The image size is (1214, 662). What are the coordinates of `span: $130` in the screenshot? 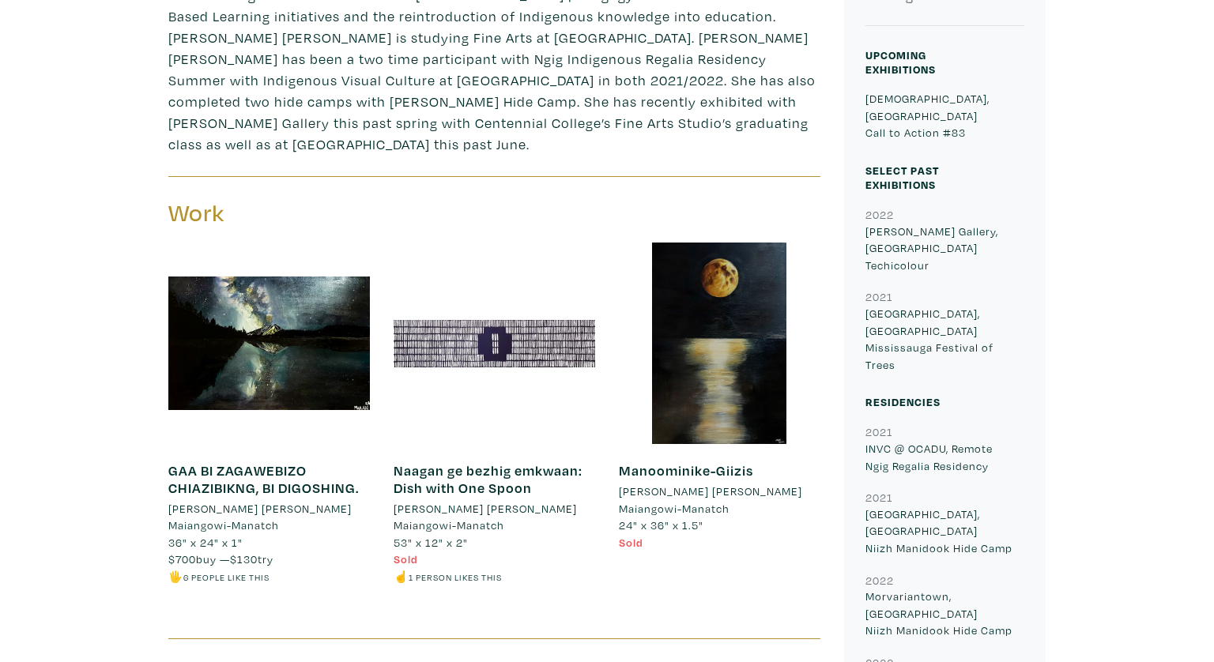 It's located at (243, 559).